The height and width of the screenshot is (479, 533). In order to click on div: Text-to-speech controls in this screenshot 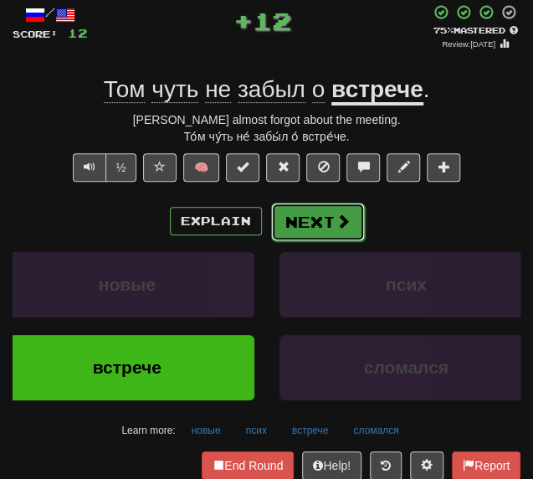, I will do `click(103, 172)`.